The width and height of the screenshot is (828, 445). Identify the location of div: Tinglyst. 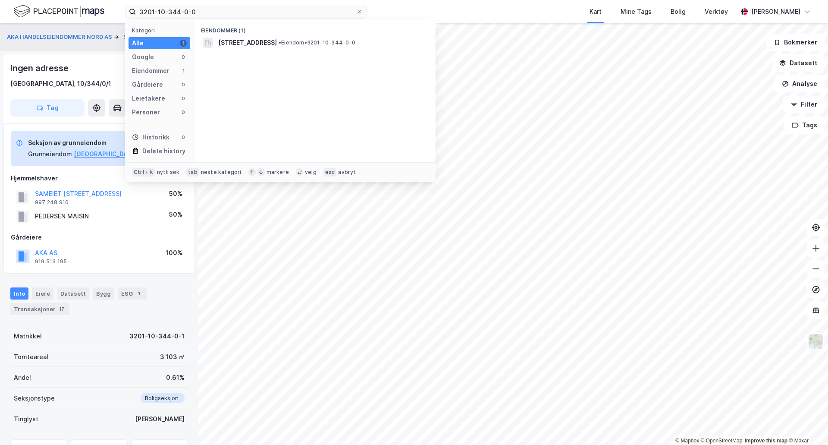
(26, 419).